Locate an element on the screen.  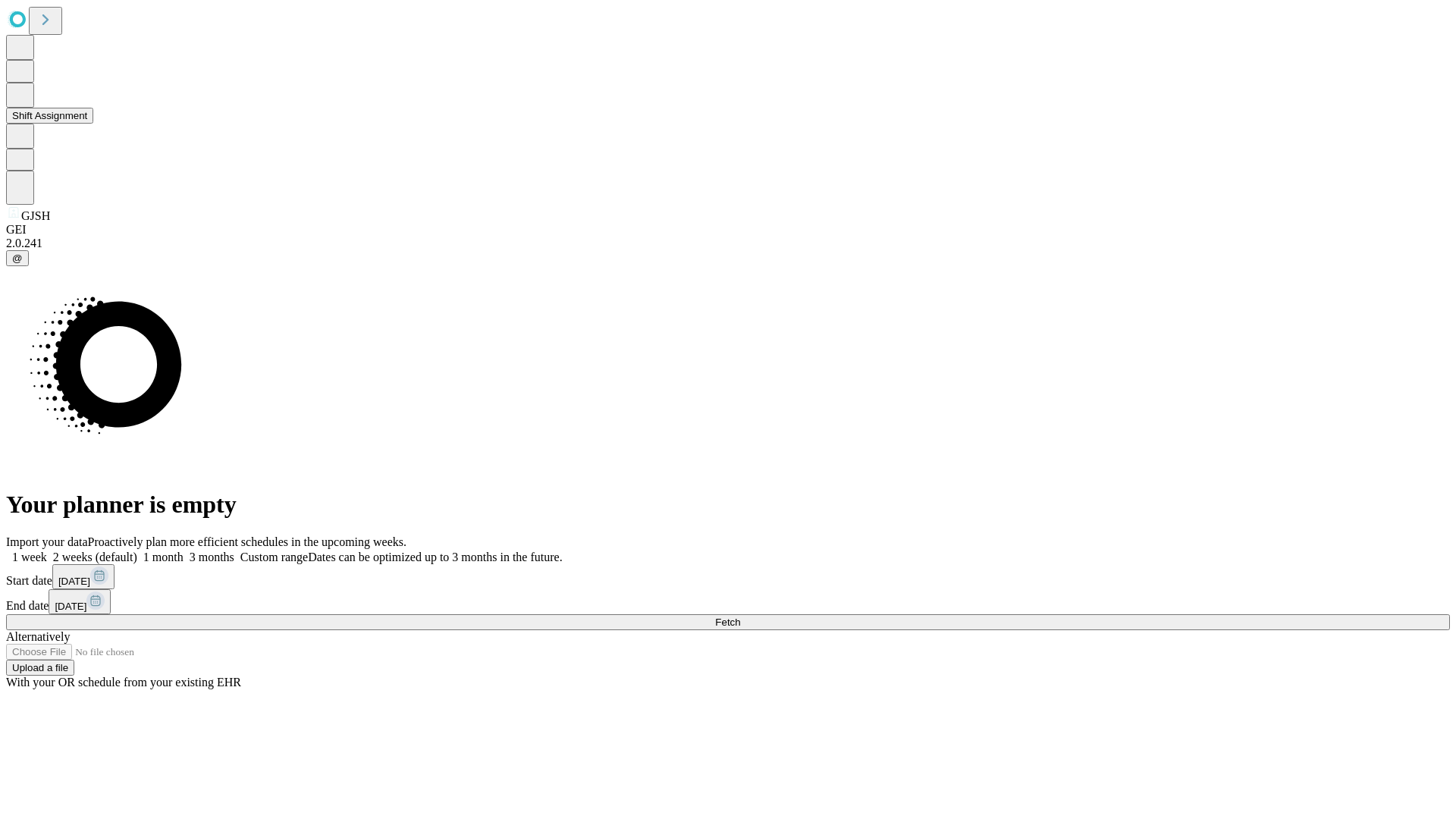
span: GJSH is located at coordinates (36, 215).